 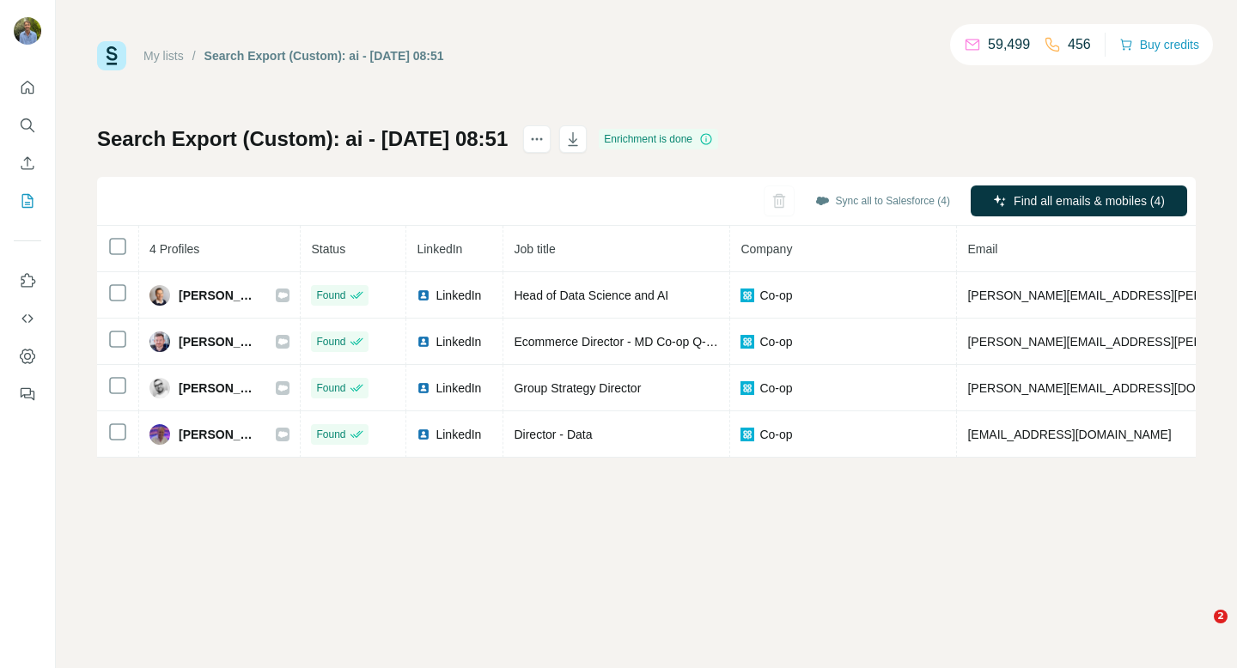 What do you see at coordinates (591, 295) in the screenshot?
I see `span: Head of Data Science and AI` at bounding box center [591, 295].